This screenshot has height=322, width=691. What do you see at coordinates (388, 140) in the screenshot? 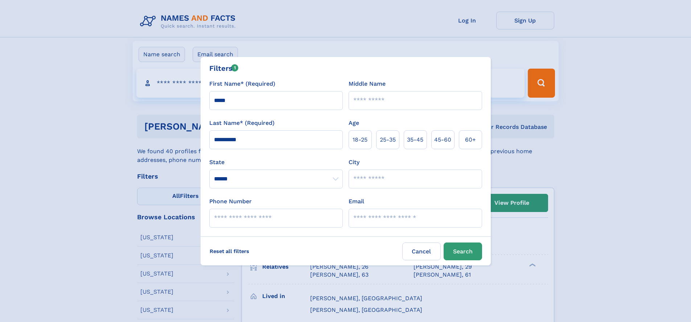
I see `span: 25‑35` at bounding box center [388, 140].